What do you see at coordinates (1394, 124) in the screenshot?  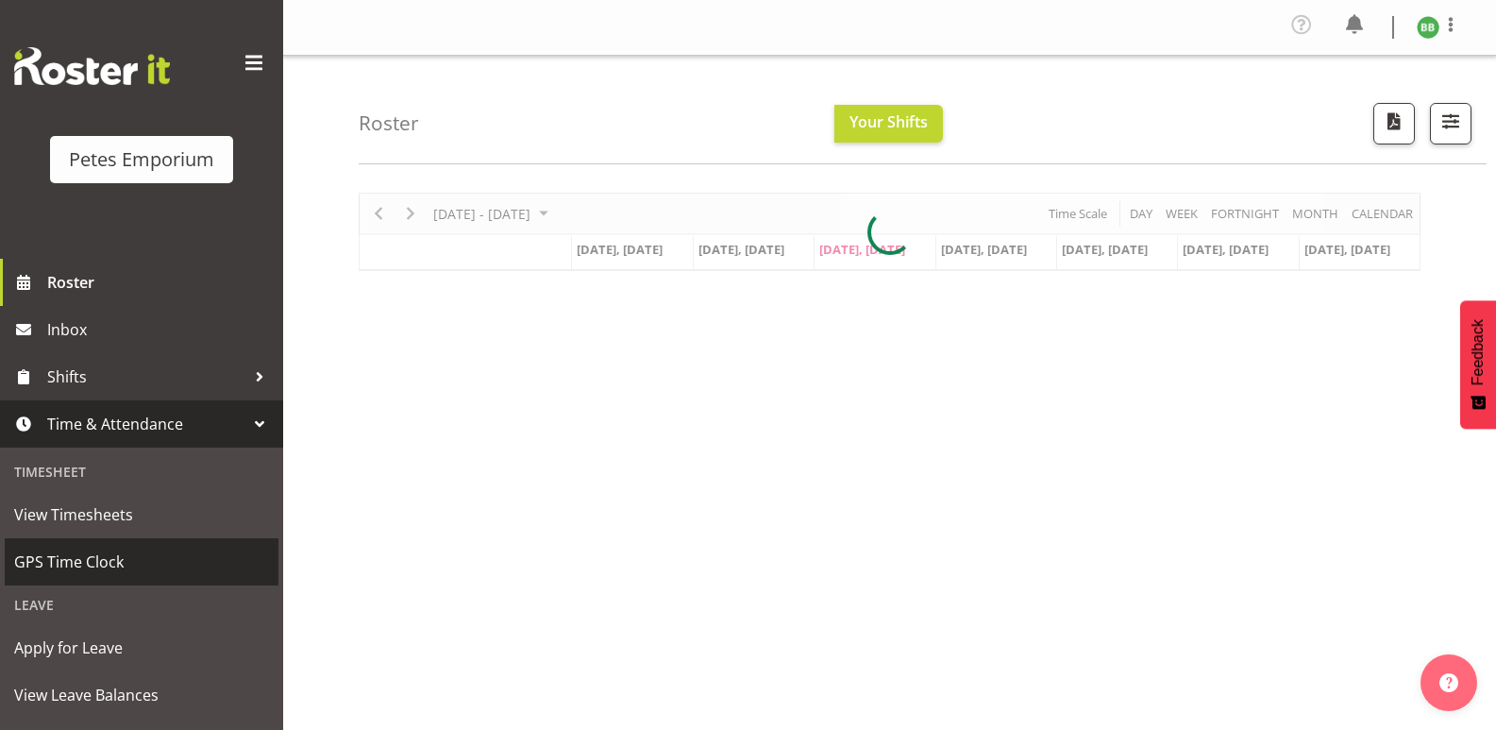 I see `button: Download a PDF of the roster according to the set date range.` at bounding box center [1394, 124].